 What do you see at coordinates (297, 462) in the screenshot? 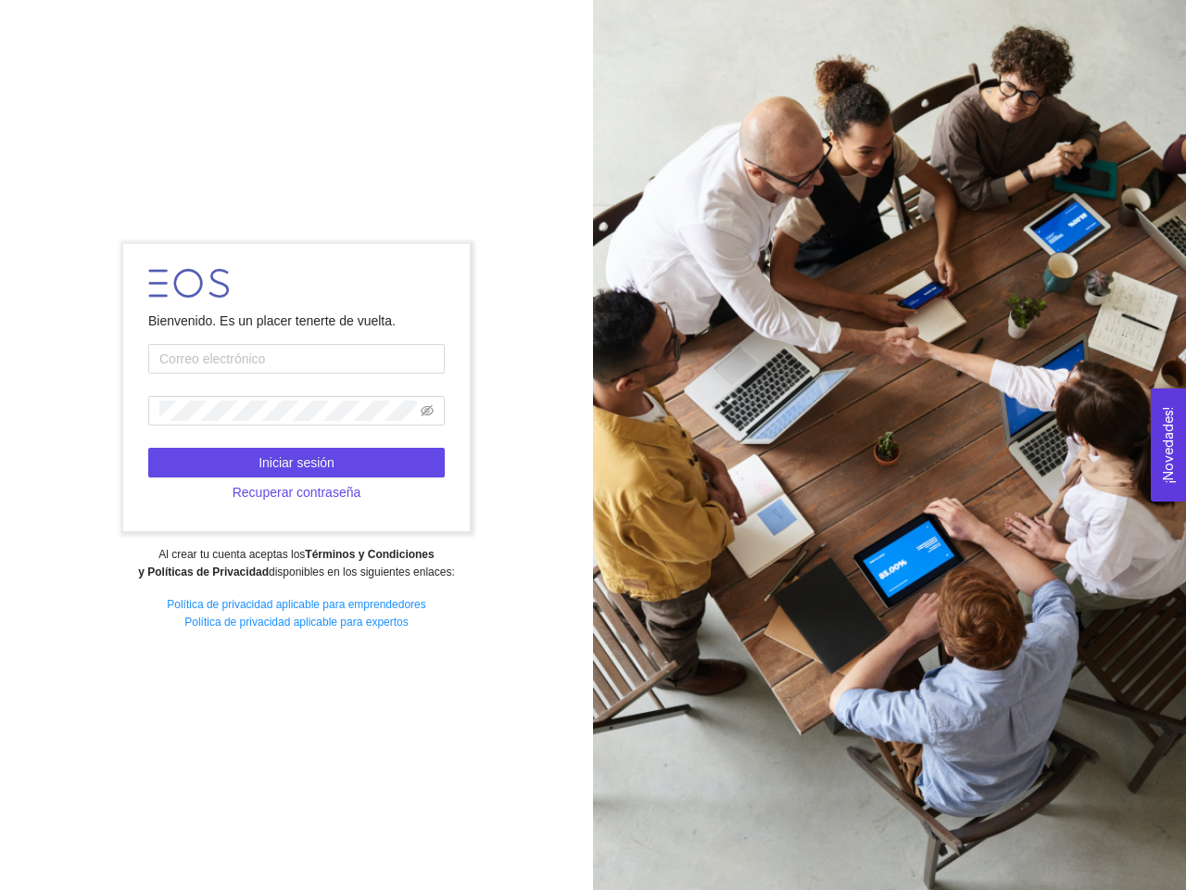
I see `span: Iniciar sesión` at bounding box center [297, 462].